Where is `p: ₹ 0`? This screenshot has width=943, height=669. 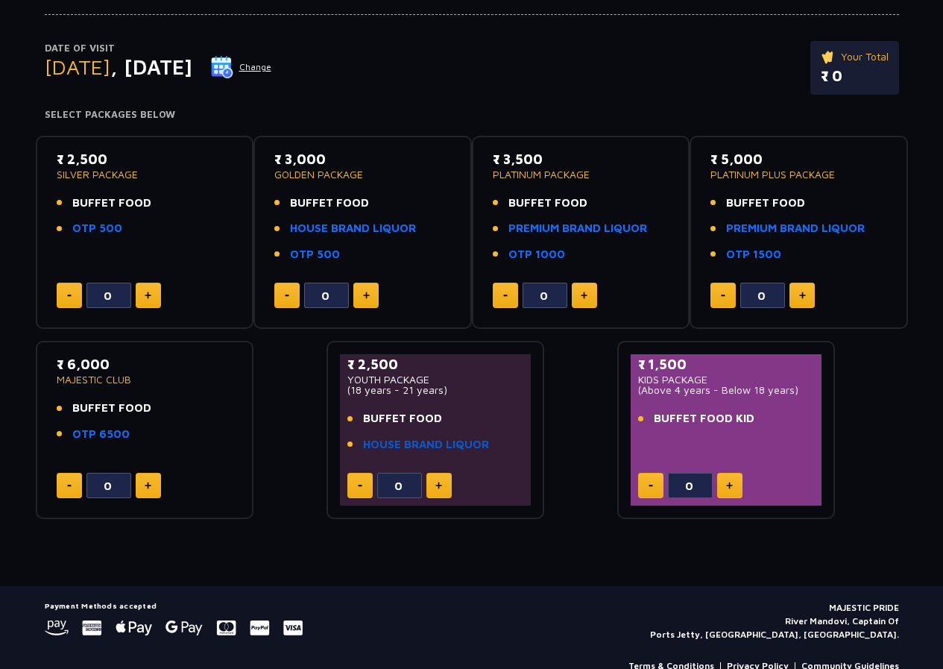
p: ₹ 0 is located at coordinates (854, 76).